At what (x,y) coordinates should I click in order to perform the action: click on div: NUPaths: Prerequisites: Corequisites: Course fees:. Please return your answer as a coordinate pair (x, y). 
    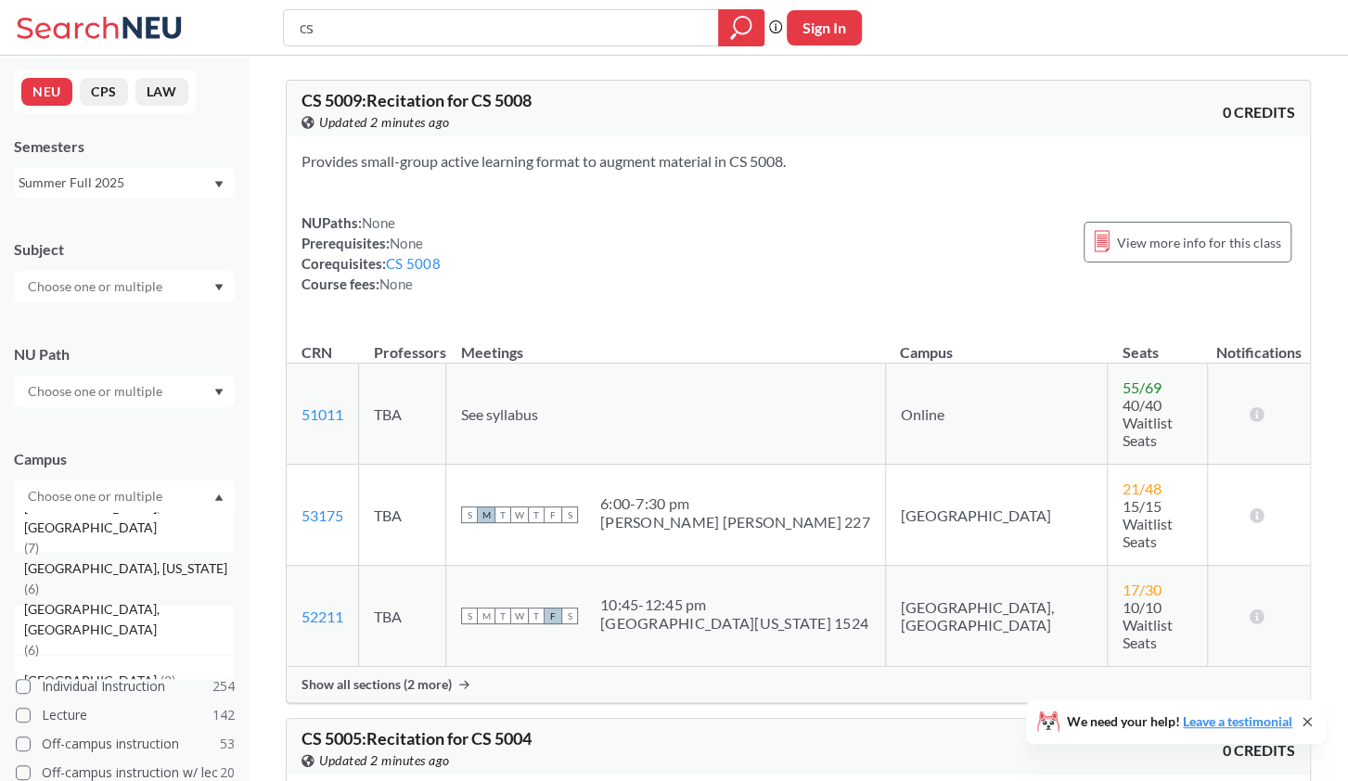
    Looking at the image, I should click on (371, 253).